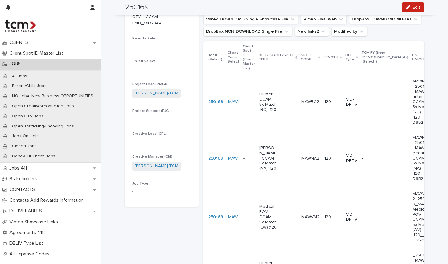 The width and height of the screenshot is (448, 264). Describe the element at coordinates (25, 136) in the screenshot. I see `p: Jobs On Hold` at that location.